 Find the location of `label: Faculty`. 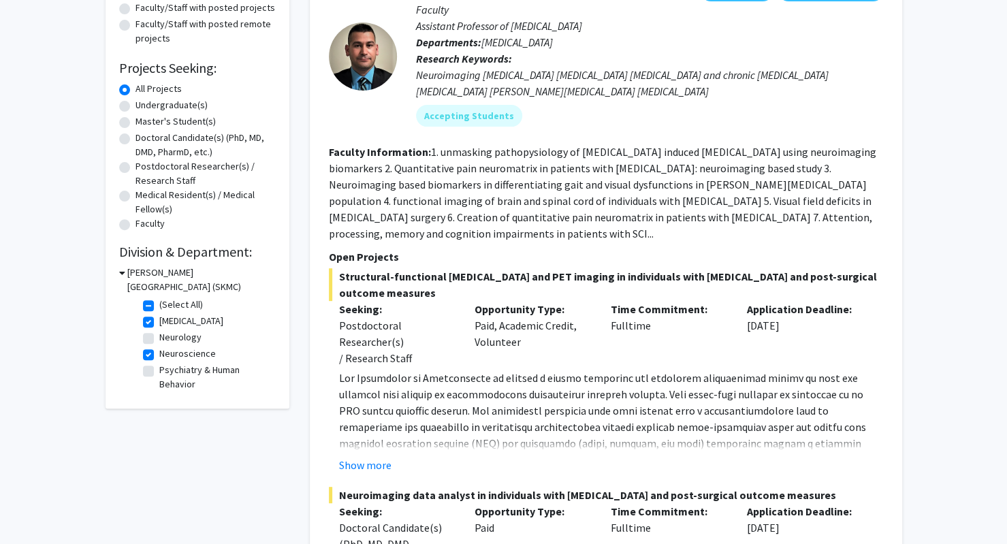

label: Faculty is located at coordinates (150, 223).